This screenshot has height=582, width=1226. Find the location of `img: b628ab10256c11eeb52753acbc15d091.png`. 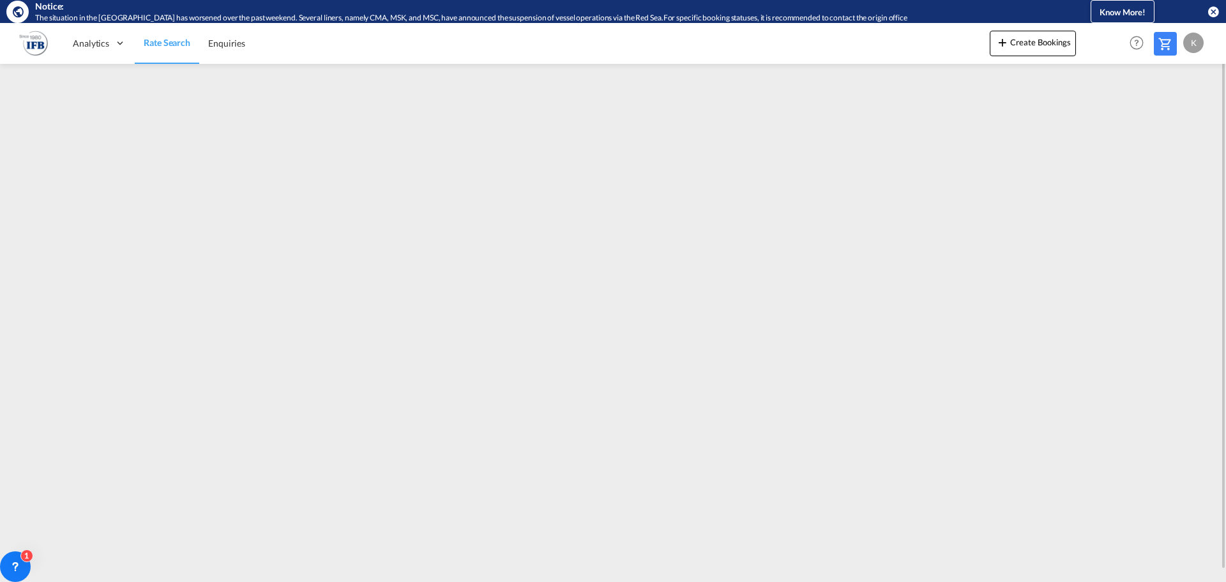

img: b628ab10256c11eeb52753acbc15d091.png is located at coordinates (33, 43).